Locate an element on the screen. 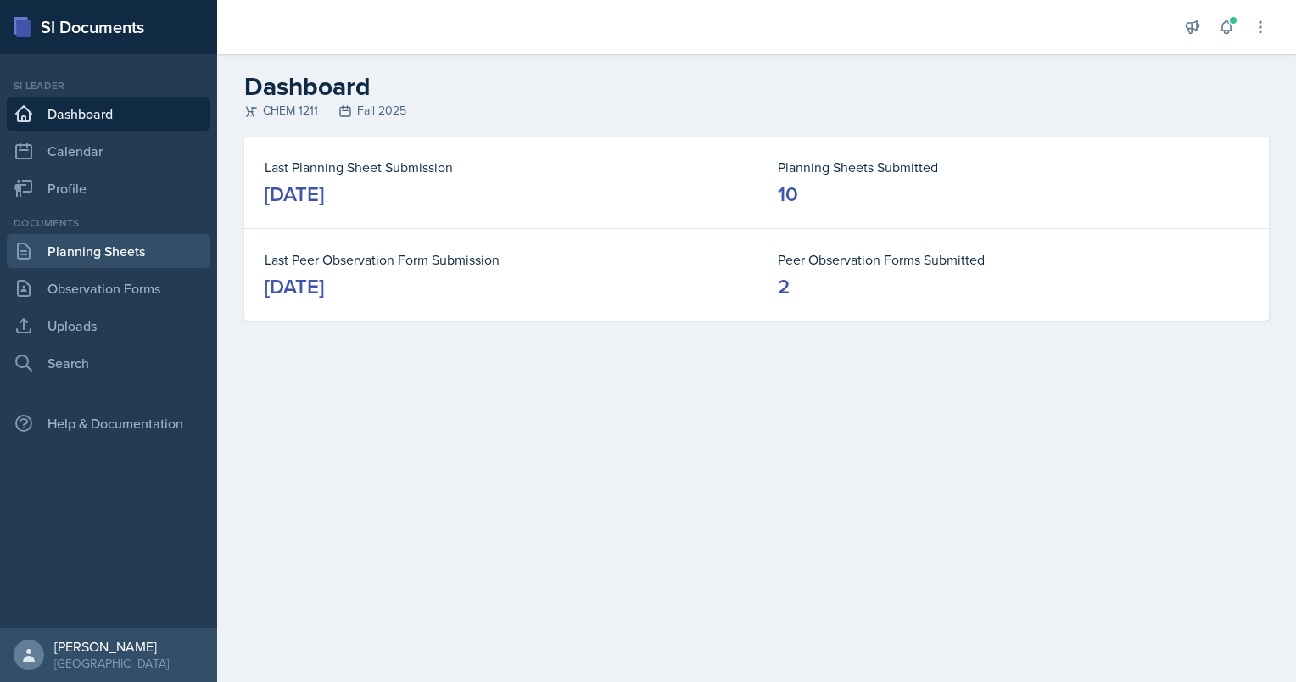 Image resolution: width=1296 pixels, height=682 pixels. dt: Last Peer Observation Form Submission is located at coordinates (501, 260).